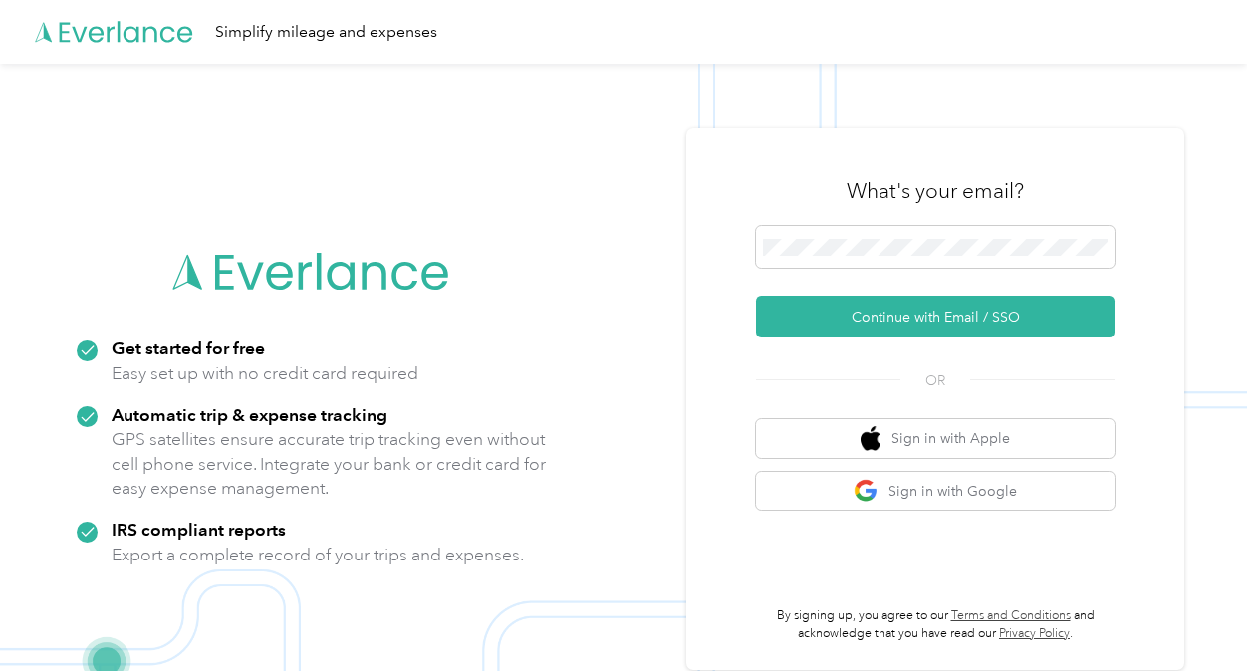 Image resolution: width=1257 pixels, height=671 pixels. Describe the element at coordinates (329, 464) in the screenshot. I see `p: GPS satellites ensure accurate trip tracking even without cell phone service. Integrate your bank...` at that location.